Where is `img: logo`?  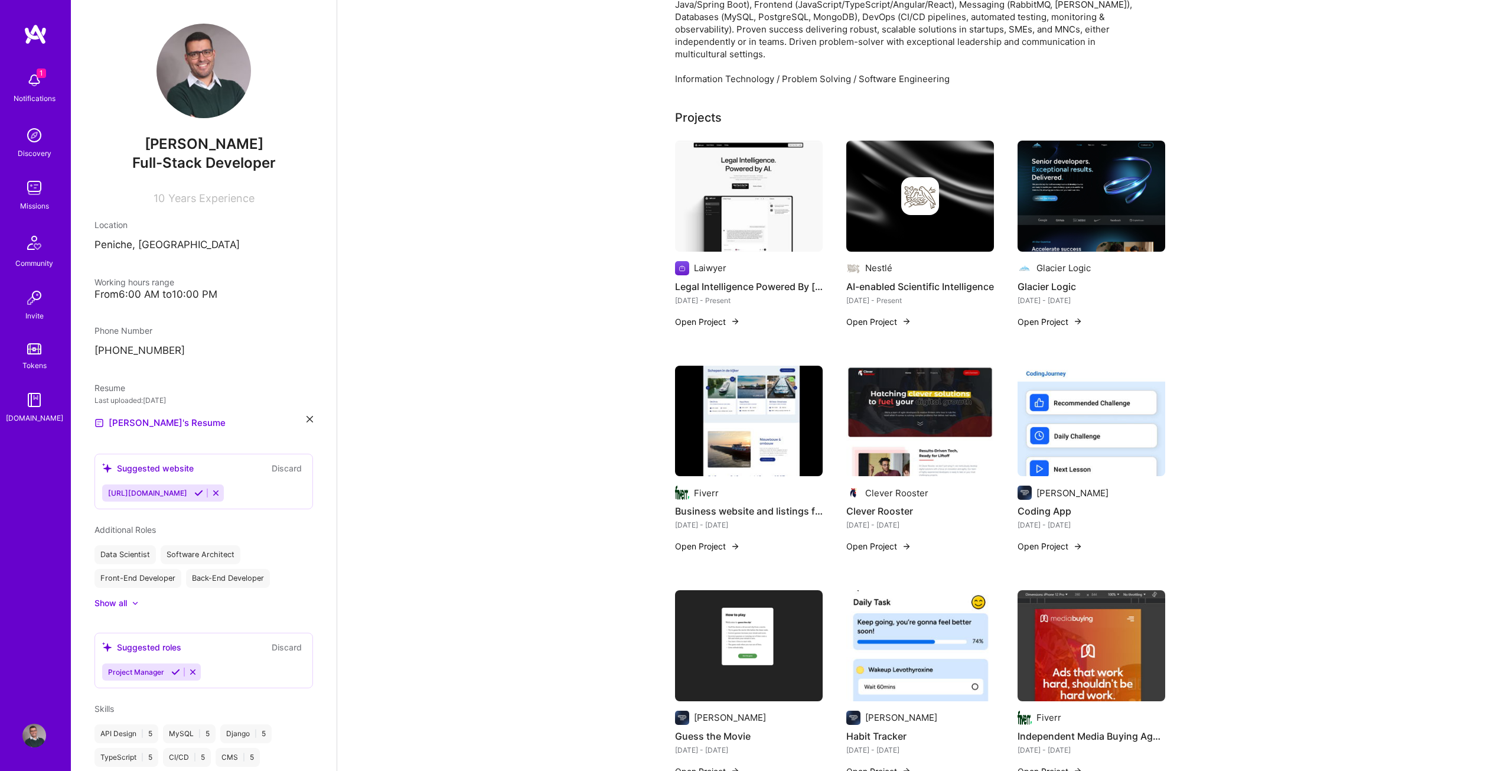
img: logo is located at coordinates (35, 34).